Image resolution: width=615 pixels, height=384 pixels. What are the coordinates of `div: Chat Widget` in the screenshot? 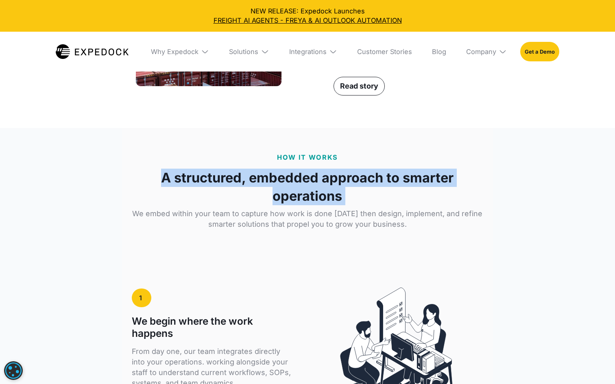 It's located at (595, 365).